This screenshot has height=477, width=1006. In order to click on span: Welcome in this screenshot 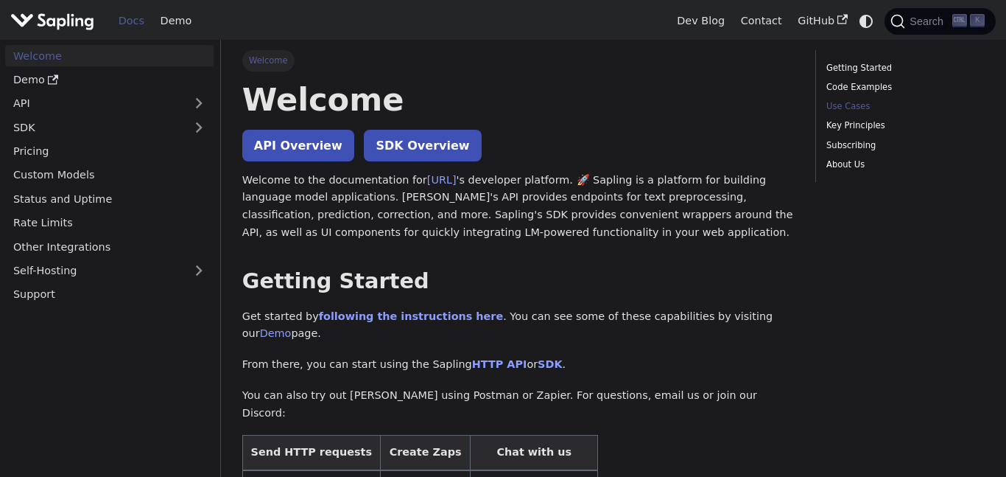, I will do `click(268, 60)`.